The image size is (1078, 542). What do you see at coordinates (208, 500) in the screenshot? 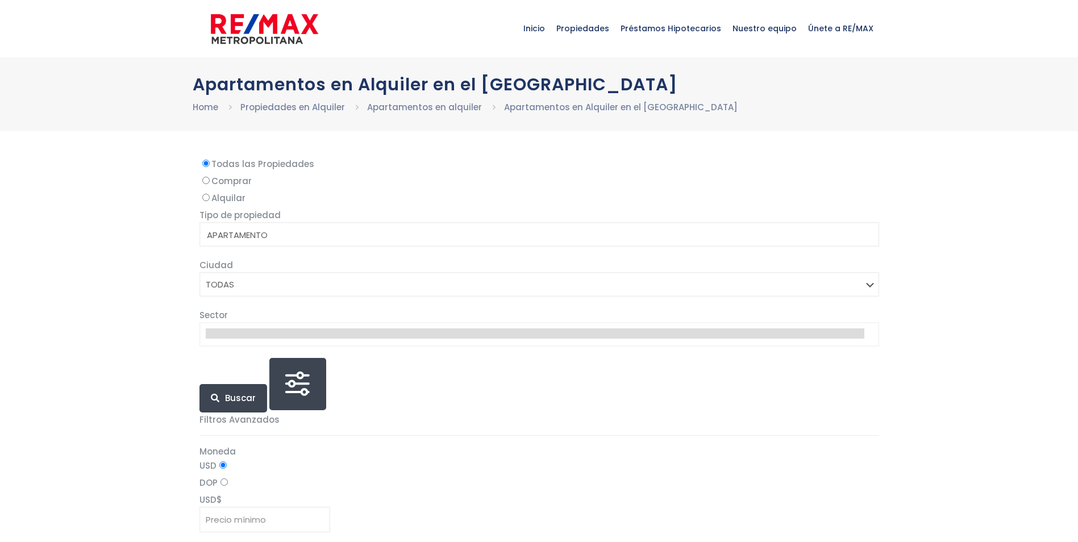
I see `span: USD` at bounding box center [208, 500].